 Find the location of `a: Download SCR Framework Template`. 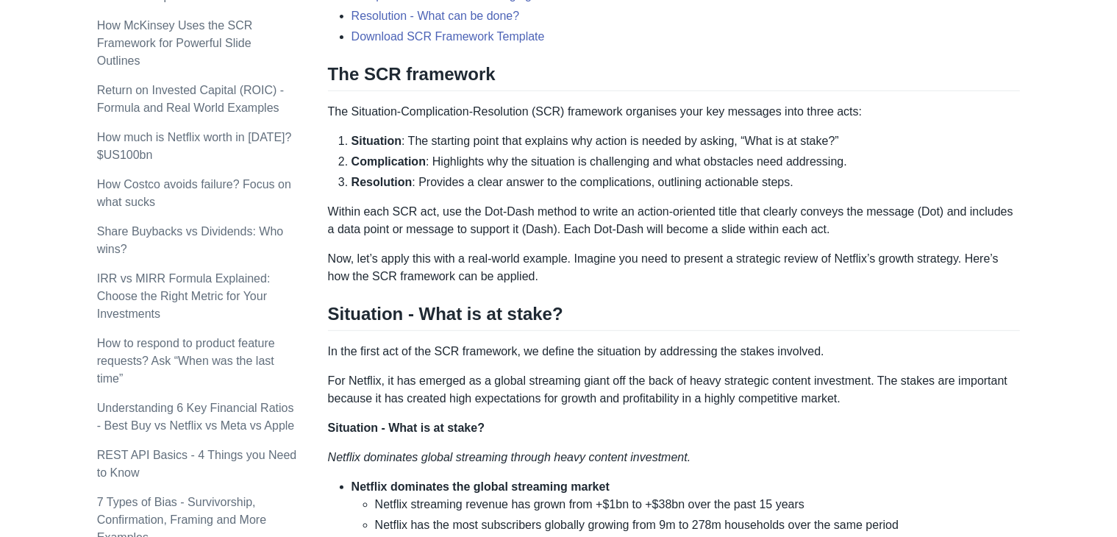

a: Download SCR Framework Template is located at coordinates (448, 36).